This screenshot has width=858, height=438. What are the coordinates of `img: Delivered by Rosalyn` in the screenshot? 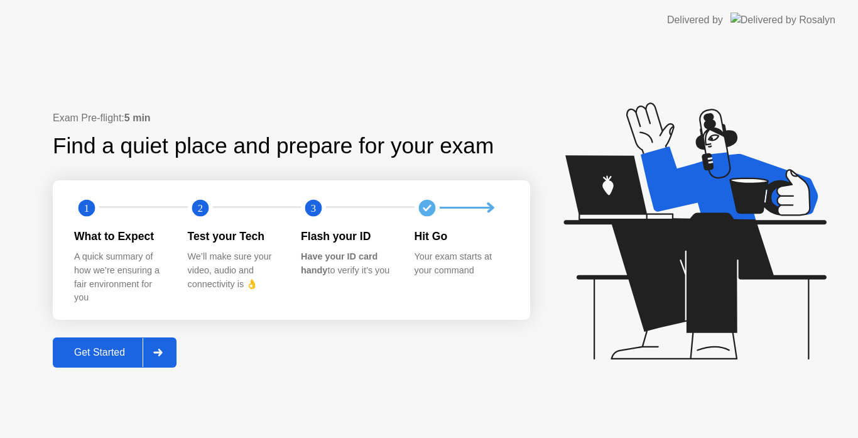 It's located at (783, 19).